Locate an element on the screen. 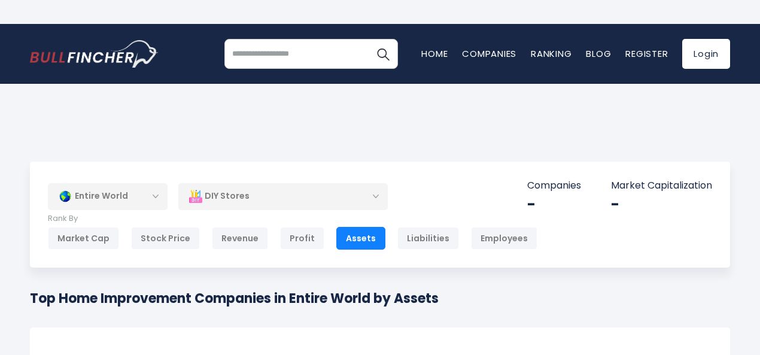 This screenshot has width=760, height=355. div: Assets is located at coordinates (361, 238).